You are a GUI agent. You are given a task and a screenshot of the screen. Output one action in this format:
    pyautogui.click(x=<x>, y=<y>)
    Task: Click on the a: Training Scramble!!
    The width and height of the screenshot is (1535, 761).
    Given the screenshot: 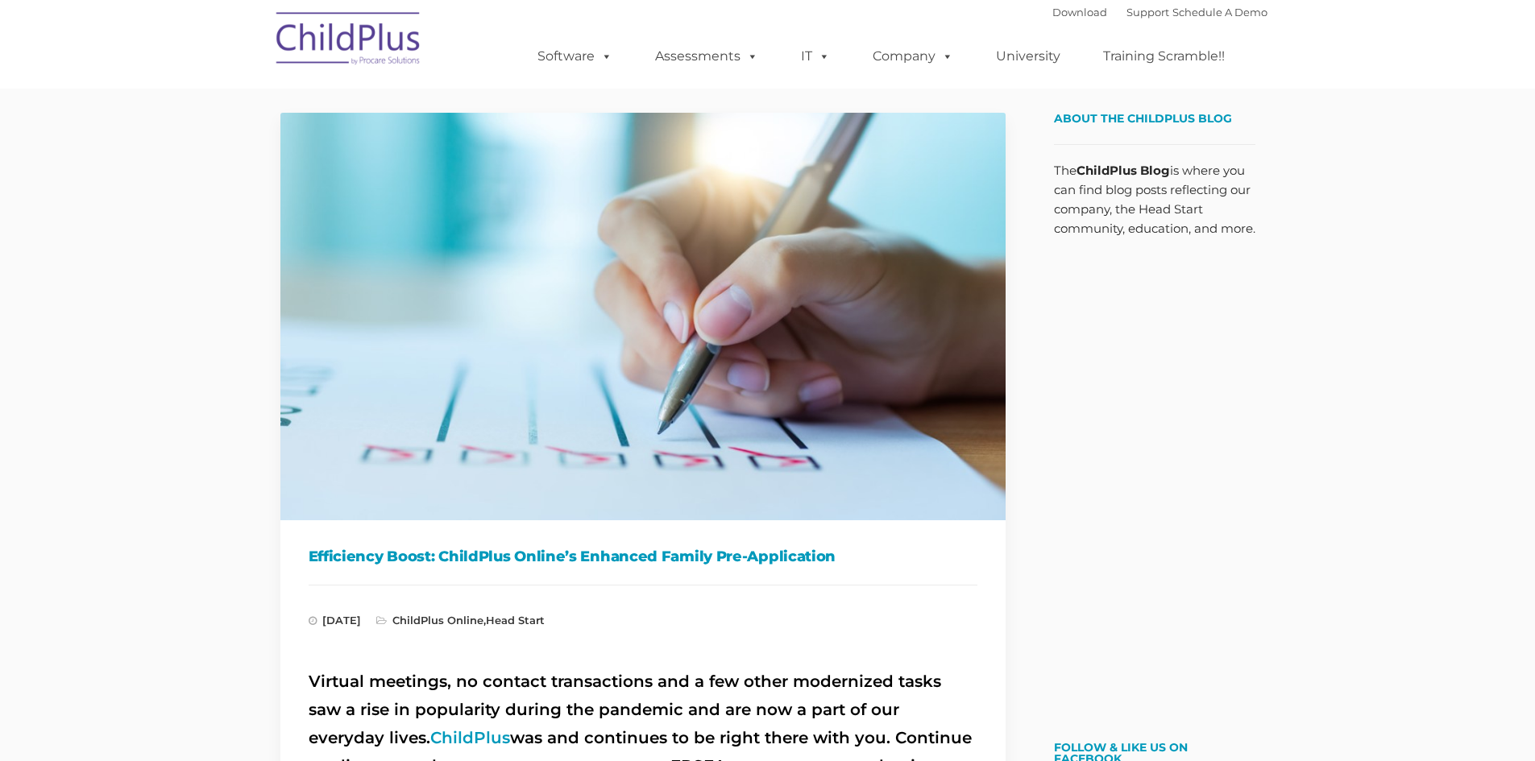 What is the action you would take?
    pyautogui.click(x=1163, y=56)
    